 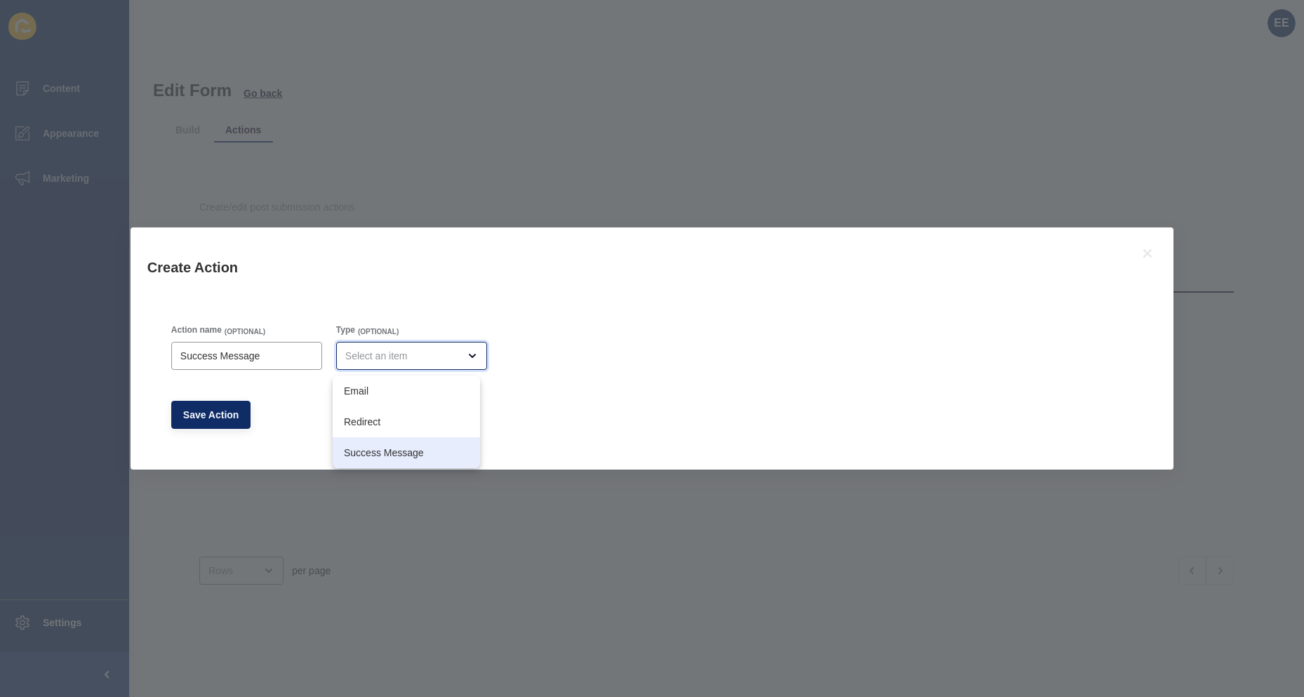 What do you see at coordinates (406, 391) in the screenshot?
I see `span: Email` at bounding box center [406, 391].